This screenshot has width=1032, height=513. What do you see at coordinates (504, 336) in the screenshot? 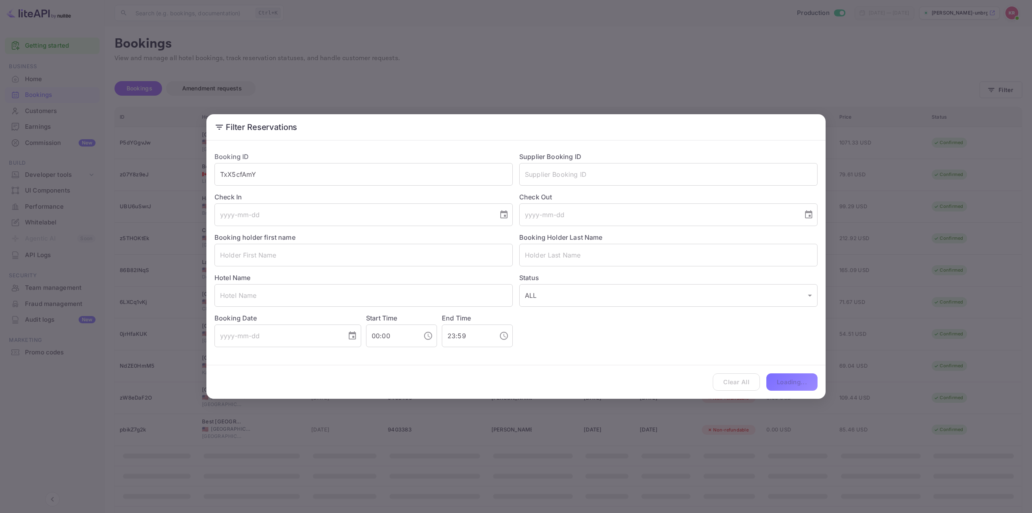
I see `button: Choose time, selected time is 11:59 PM` at bounding box center [504, 336].